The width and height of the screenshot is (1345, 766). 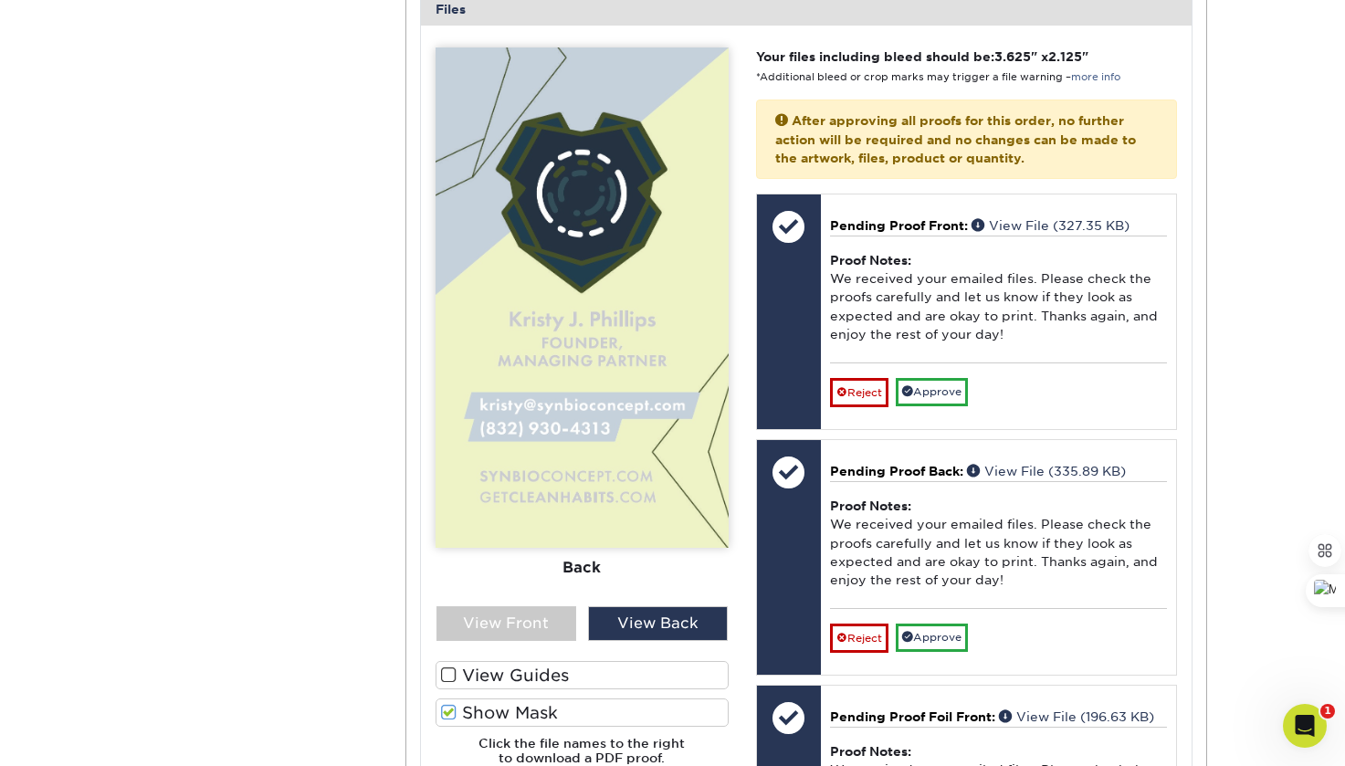 What do you see at coordinates (1077, 717) in the screenshot?
I see `a: View File (196.63 KB)` at bounding box center [1077, 717].